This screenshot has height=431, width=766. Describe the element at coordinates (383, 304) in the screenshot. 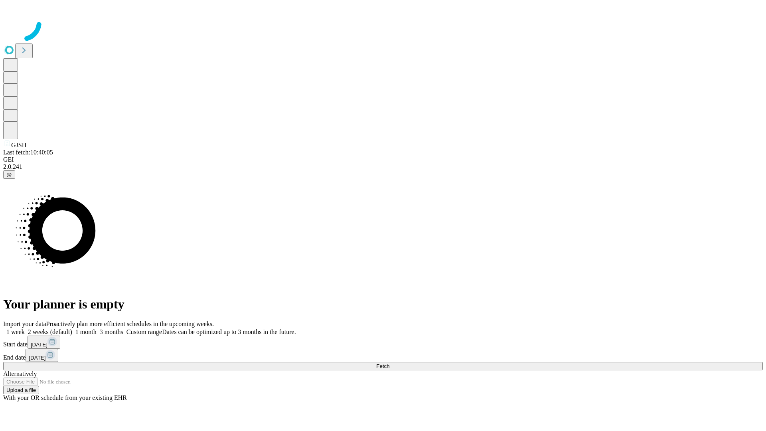

I see `h1: Your planner is empty` at that location.